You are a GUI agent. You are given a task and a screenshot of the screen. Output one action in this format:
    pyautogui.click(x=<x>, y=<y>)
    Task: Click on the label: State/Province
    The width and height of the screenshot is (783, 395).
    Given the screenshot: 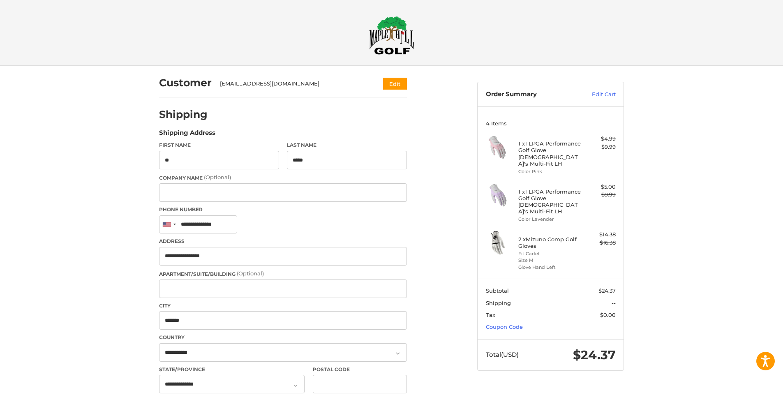 What is the action you would take?
    pyautogui.click(x=232, y=370)
    